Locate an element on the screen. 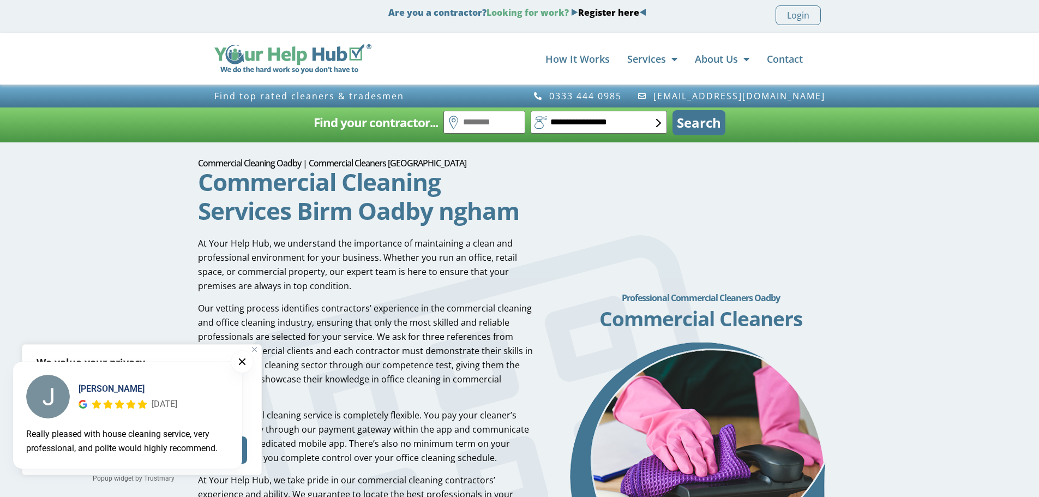 Image resolution: width=1039 pixels, height=497 pixels. div: Google is located at coordinates (83, 404).